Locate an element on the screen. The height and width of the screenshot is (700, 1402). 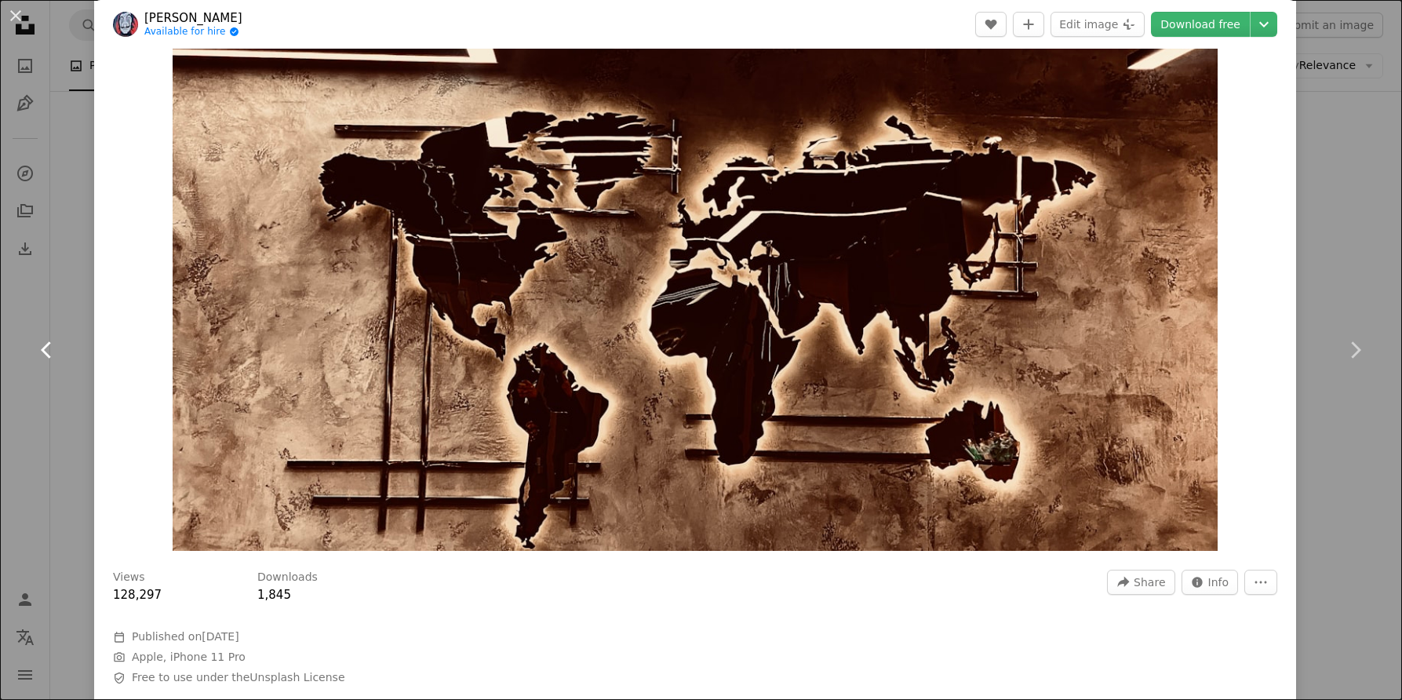
h3: Views is located at coordinates (129, 578).